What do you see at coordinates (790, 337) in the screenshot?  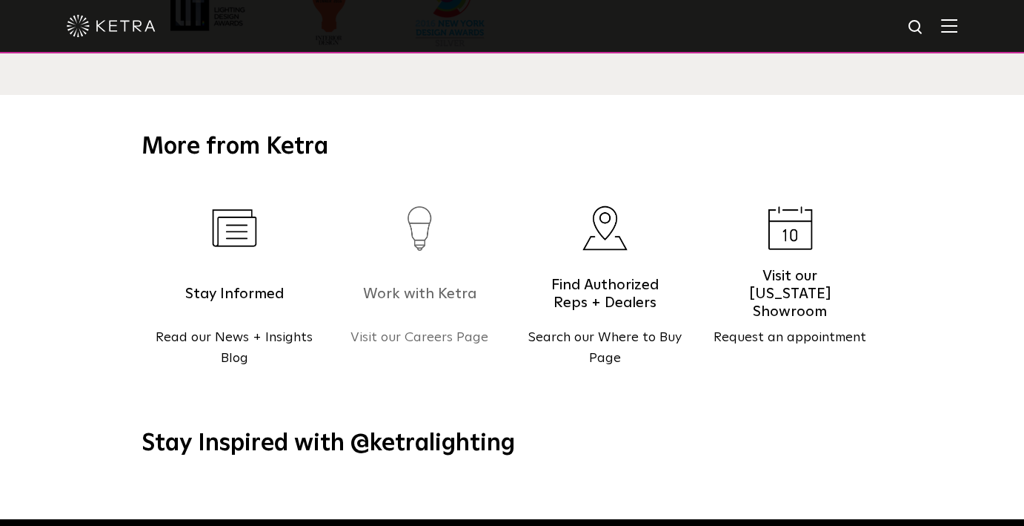 I see `p: Request an appointment` at bounding box center [790, 337].